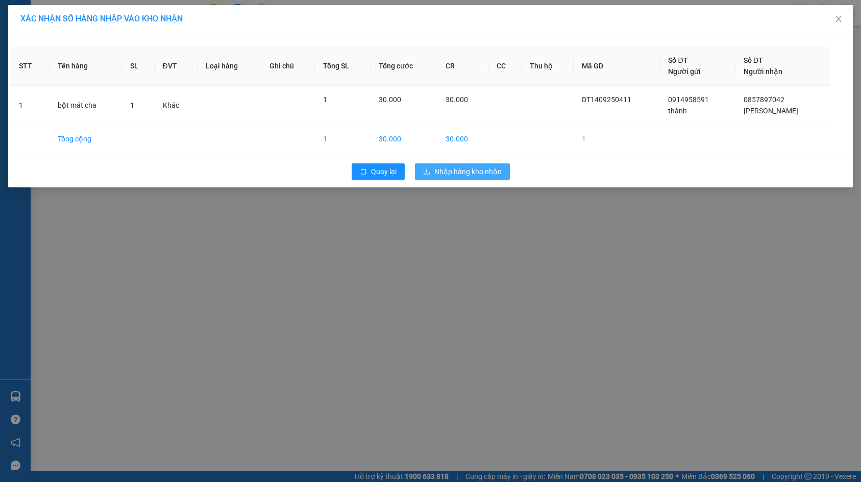  I want to click on span: download, so click(426, 172).